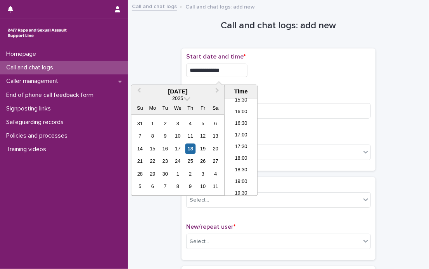 This screenshot has width=429, height=269. I want to click on div: Choose Tuesday, September 9th, 2025, so click(165, 136).